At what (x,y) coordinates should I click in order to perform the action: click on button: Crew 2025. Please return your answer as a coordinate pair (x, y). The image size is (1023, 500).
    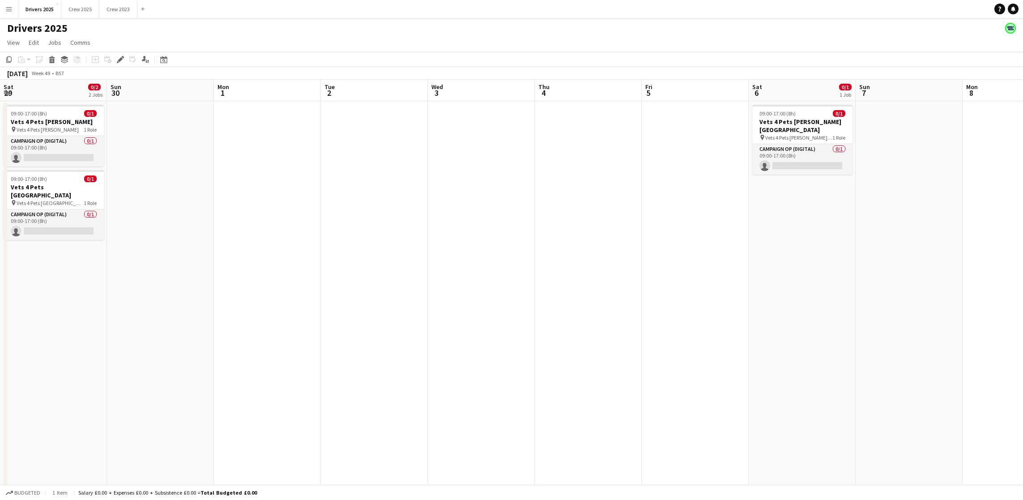
    Looking at the image, I should click on (80, 9).